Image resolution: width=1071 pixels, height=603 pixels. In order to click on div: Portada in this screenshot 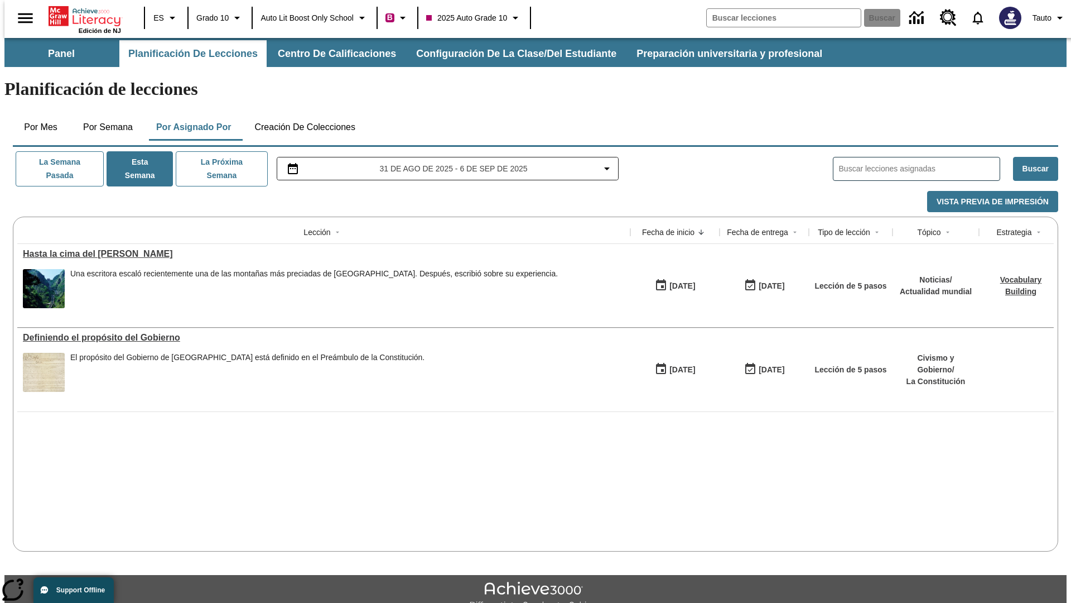, I will do `click(85, 19)`.